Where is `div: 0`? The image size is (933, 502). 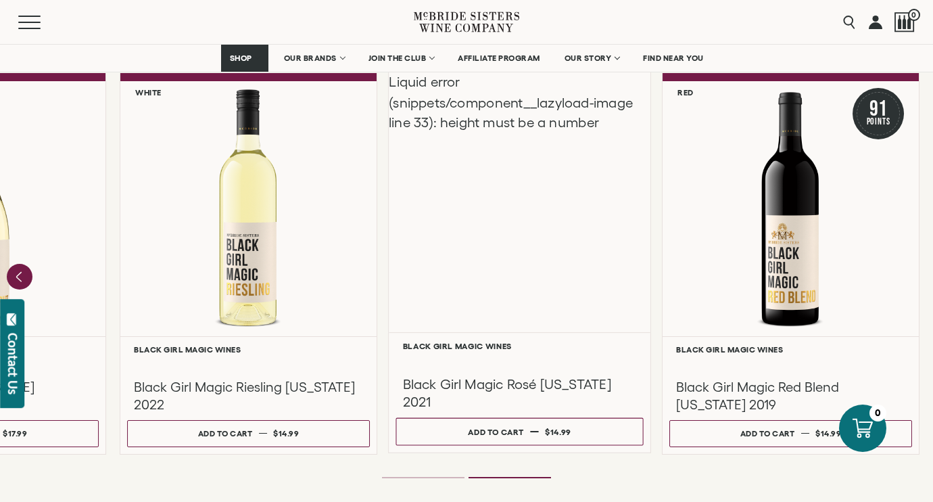 div: 0 is located at coordinates (878, 413).